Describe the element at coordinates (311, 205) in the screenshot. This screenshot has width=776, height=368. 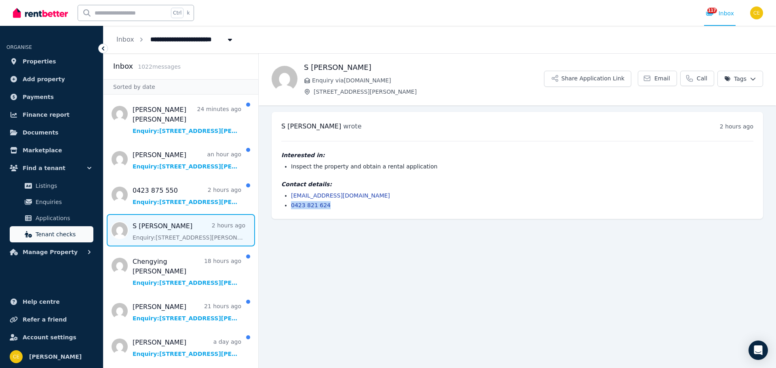
I see `a: 0423 821 624` at that location.